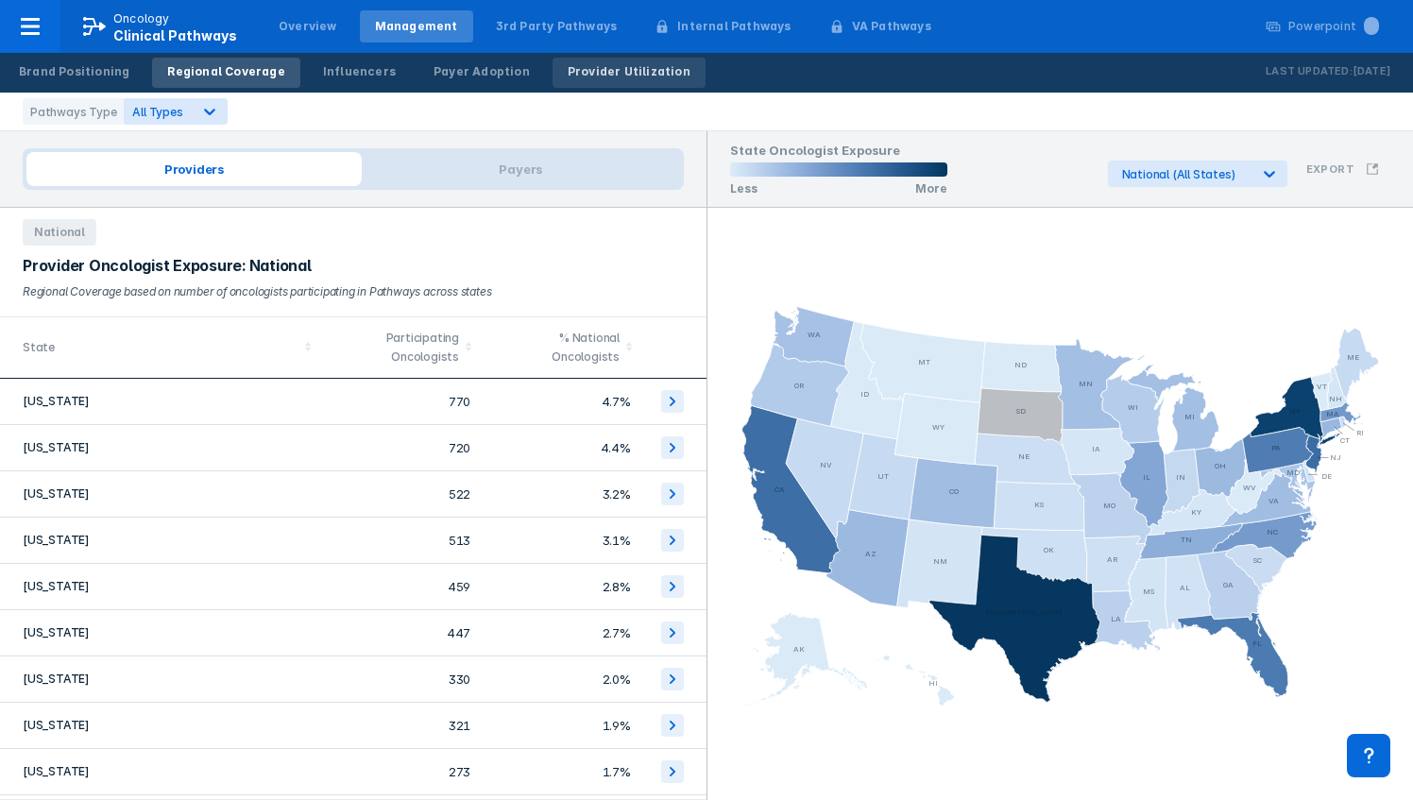 Image resolution: width=1413 pixels, height=800 pixels. What do you see at coordinates (839, 152) in the screenshot?
I see `h1: State Oncologist Exposure` at bounding box center [839, 152].